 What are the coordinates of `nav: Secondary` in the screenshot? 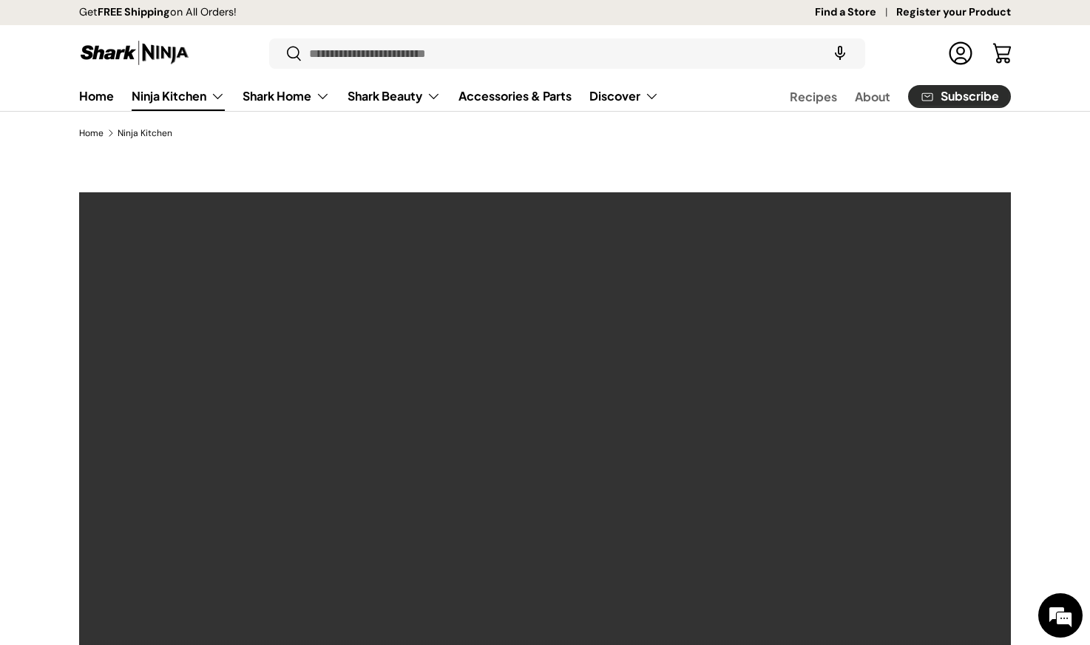 It's located at (882, 96).